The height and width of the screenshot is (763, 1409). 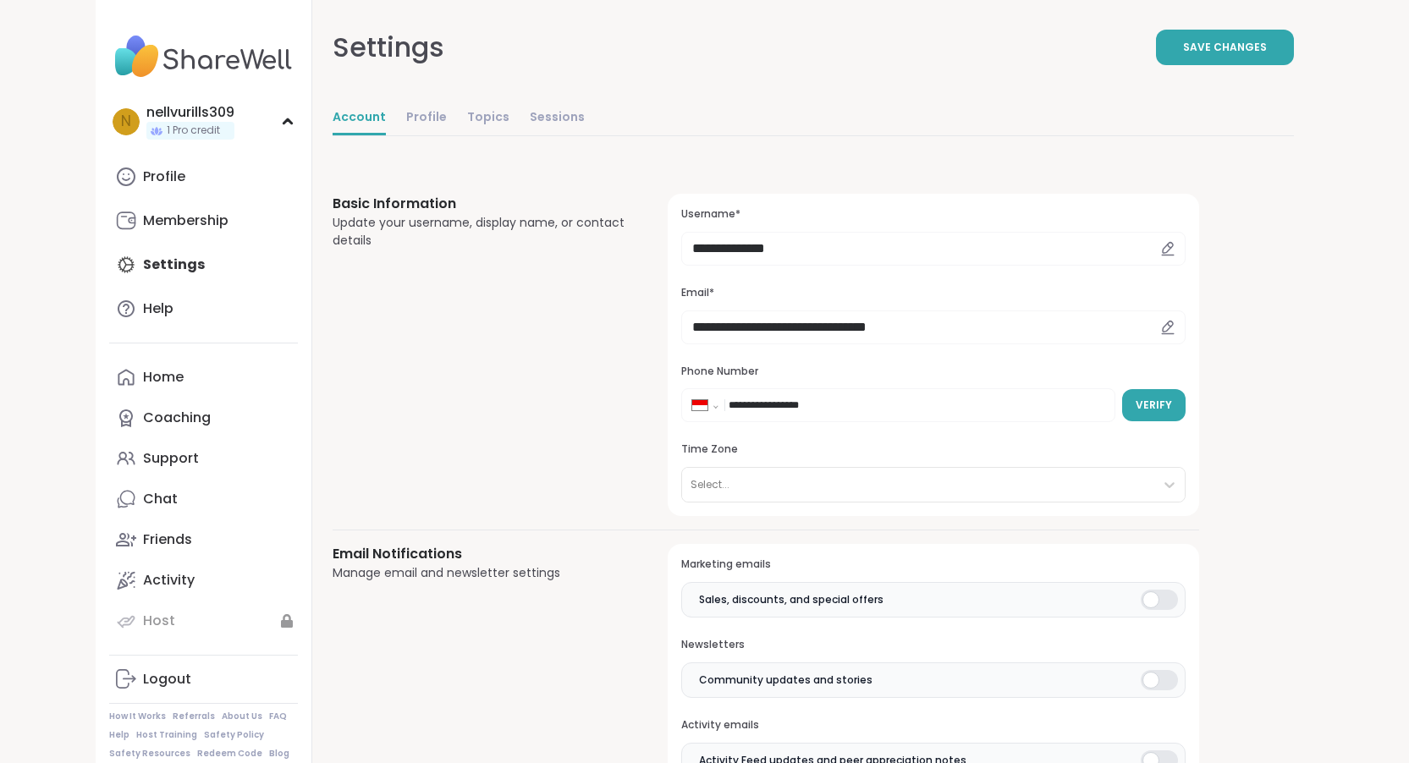 What do you see at coordinates (190, 113) in the screenshot?
I see `div: nellvurills309` at bounding box center [190, 113].